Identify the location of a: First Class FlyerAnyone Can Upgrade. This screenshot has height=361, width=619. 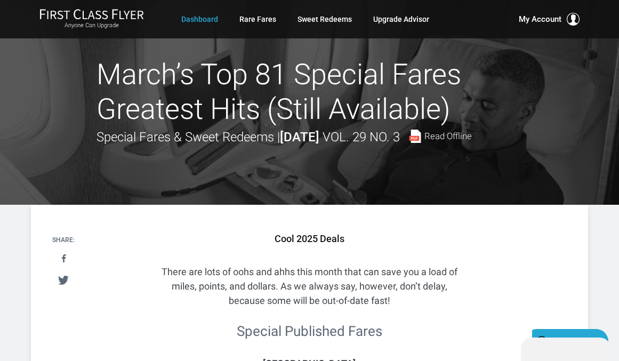
(92, 19).